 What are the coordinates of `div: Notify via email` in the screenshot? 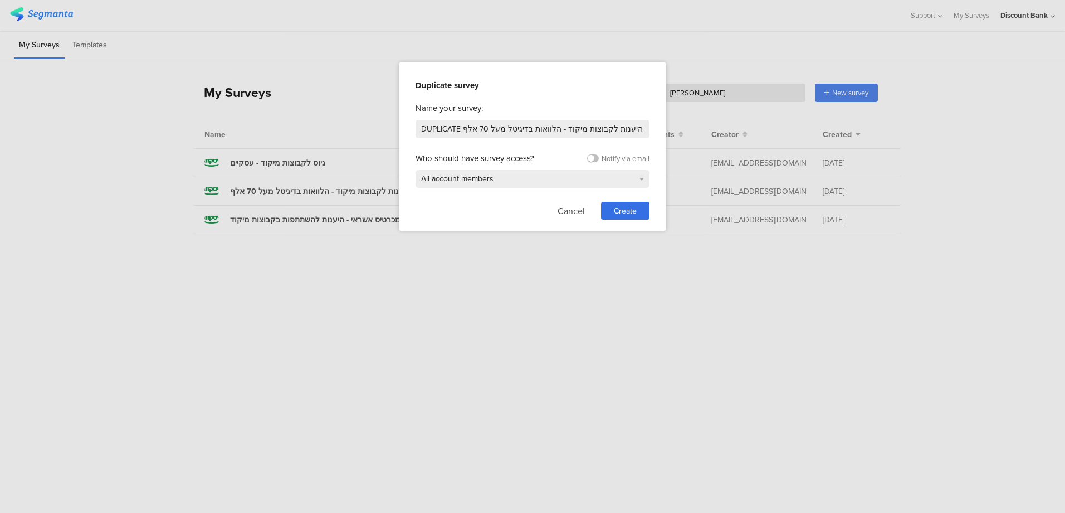 It's located at (626, 158).